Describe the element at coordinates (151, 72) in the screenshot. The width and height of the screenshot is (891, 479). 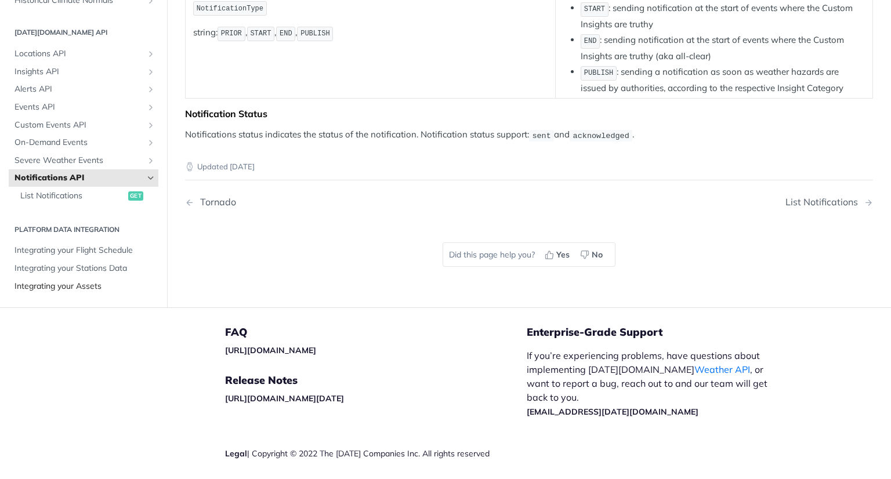
I see `button: Show subpages for Insights API` at that location.